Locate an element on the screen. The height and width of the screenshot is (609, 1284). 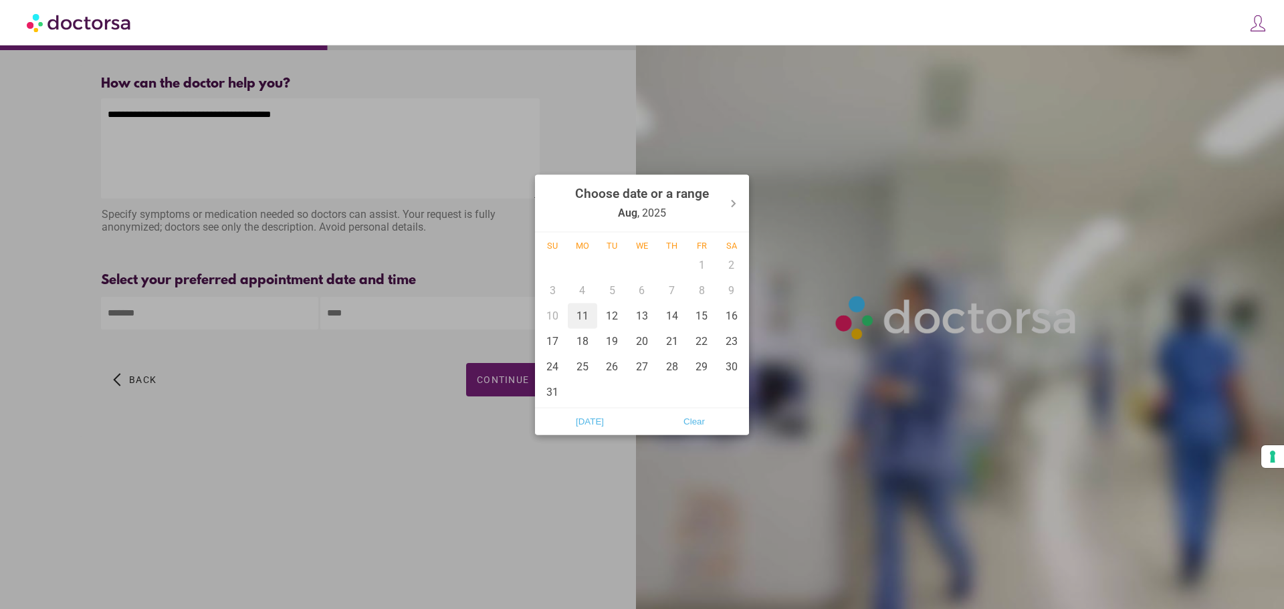
div: 21 is located at coordinates (672, 341).